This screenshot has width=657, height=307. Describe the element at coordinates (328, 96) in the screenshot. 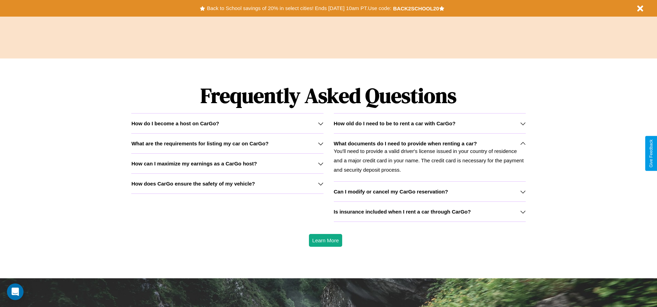

I see `h1: Frequently Asked Questions` at that location.